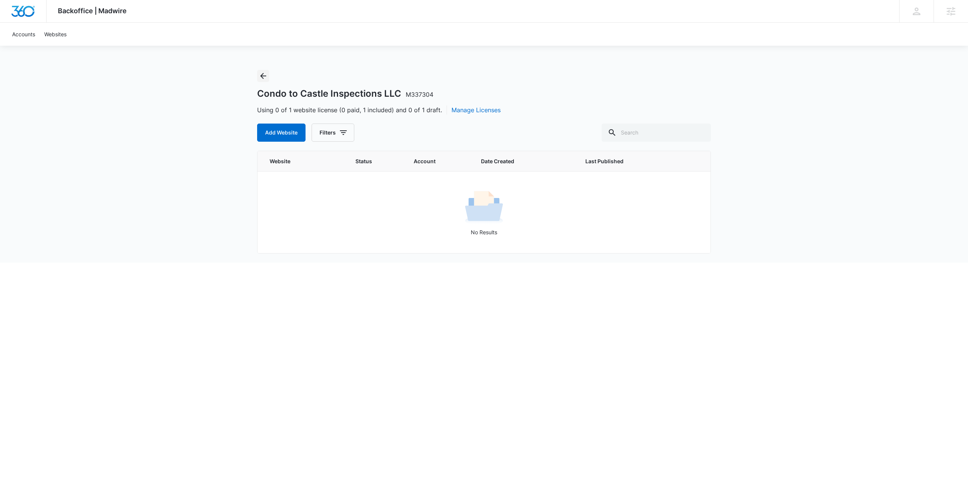 The height and width of the screenshot is (498, 968). Describe the element at coordinates (281, 133) in the screenshot. I see `button: Add Website` at that location.